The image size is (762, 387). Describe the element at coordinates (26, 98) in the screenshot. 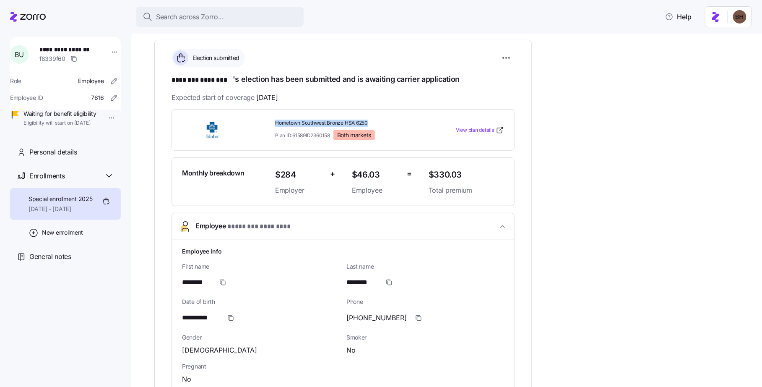

I see `span: Employee ID` at that location.